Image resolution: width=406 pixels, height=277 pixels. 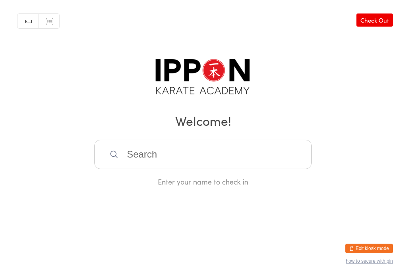 I want to click on button: how to secure with pin, so click(x=369, y=261).